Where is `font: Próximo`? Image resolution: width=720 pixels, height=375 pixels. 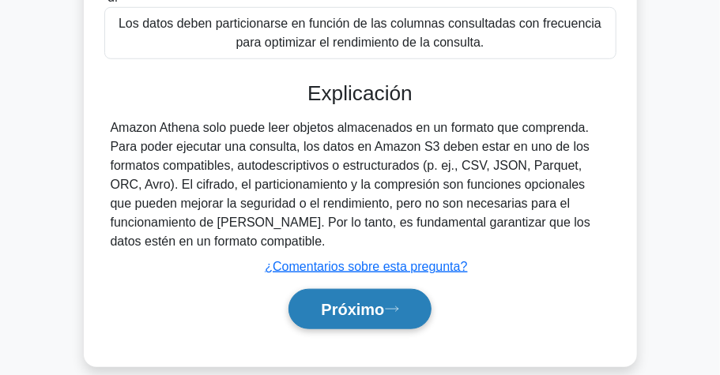
font: Próximo is located at coordinates (352, 311).